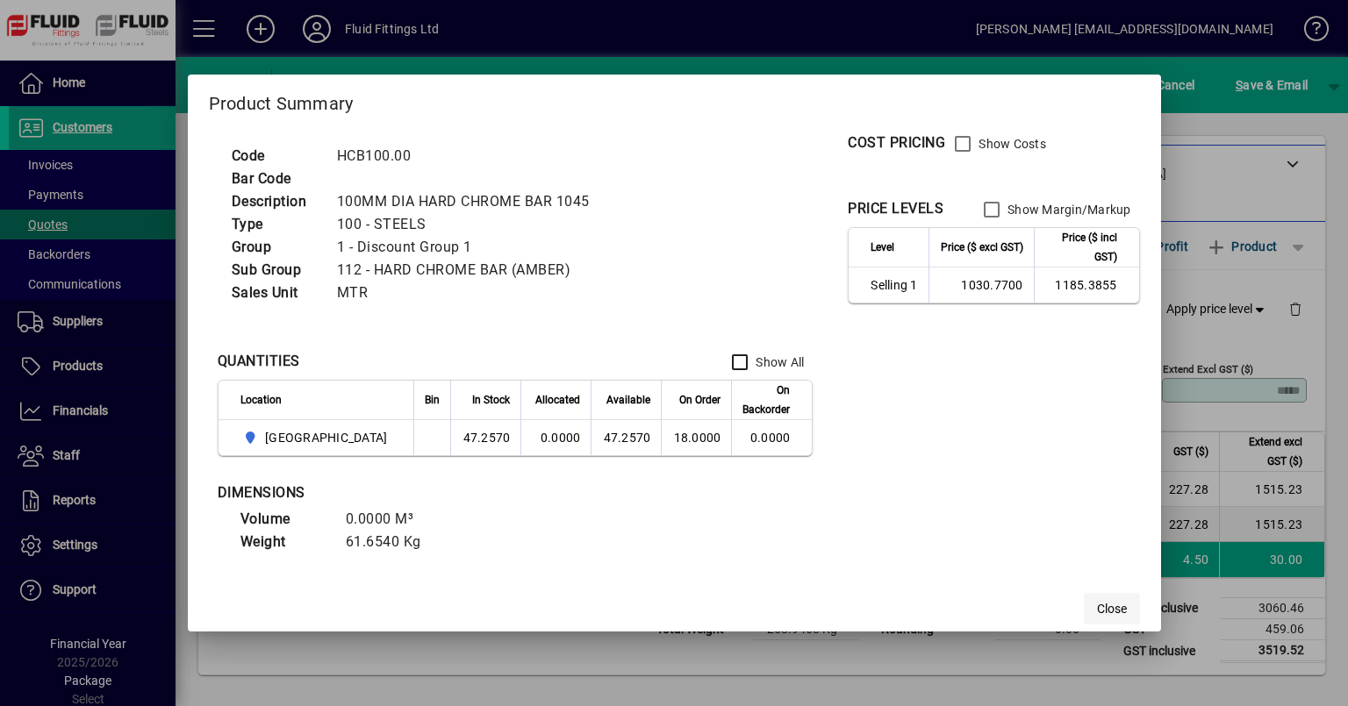 The height and width of the screenshot is (706, 1348). I want to click on span: AUCKLAND, so click(318, 438).